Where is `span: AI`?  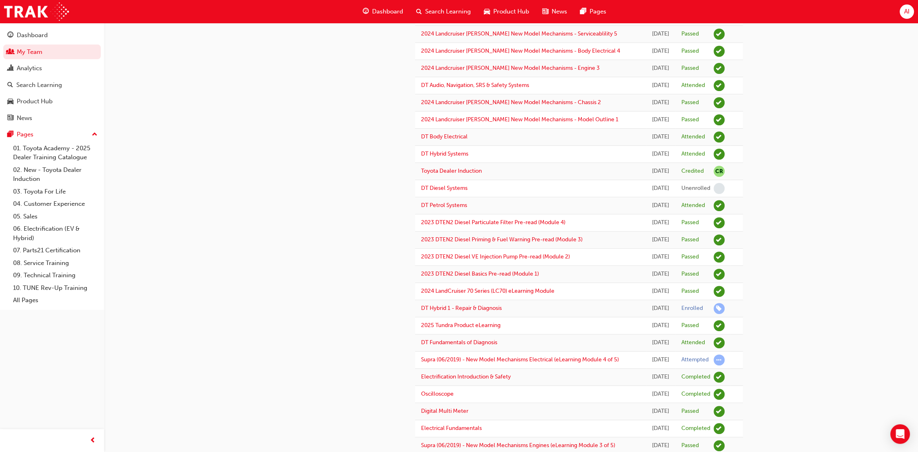
span: AI is located at coordinates (907, 11).